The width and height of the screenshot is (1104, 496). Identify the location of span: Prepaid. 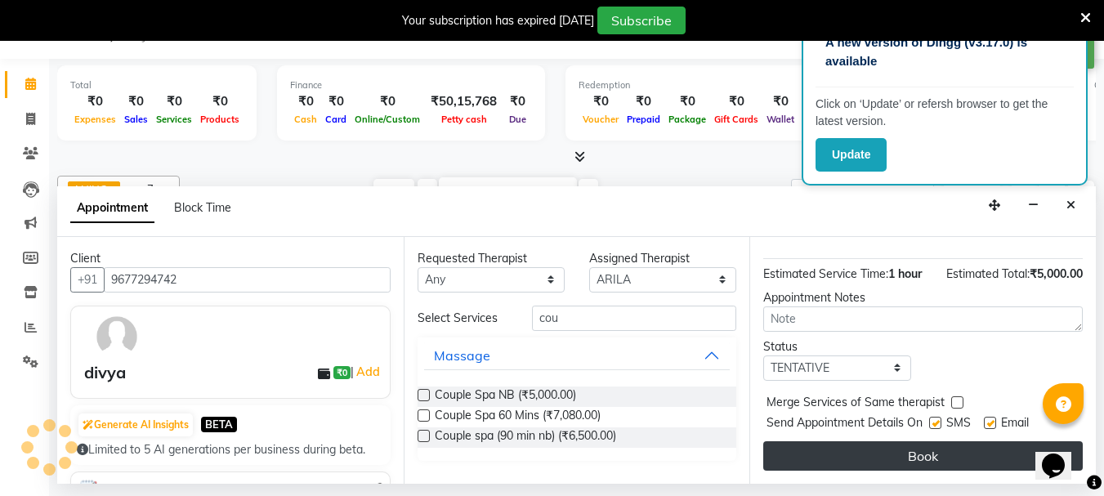
(643, 119).